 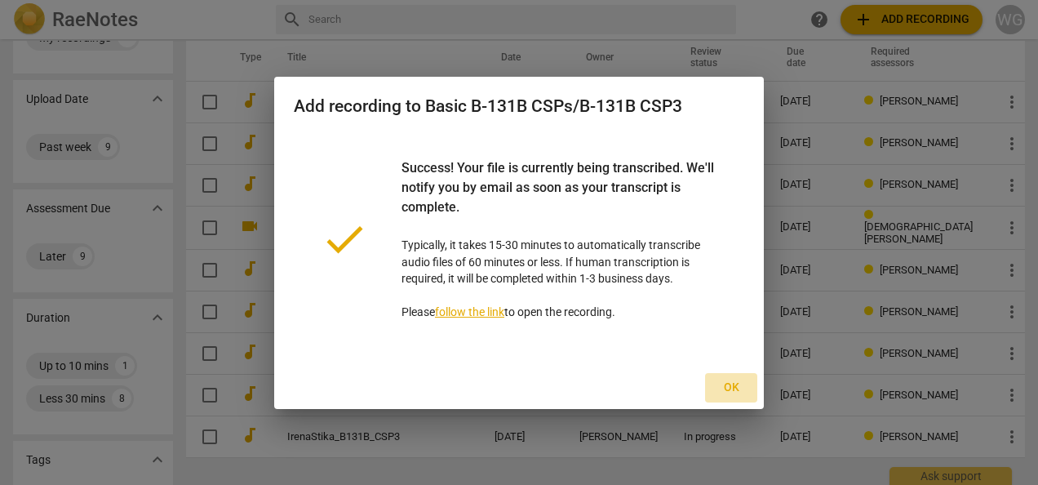 I want to click on button: Ok, so click(x=731, y=387).